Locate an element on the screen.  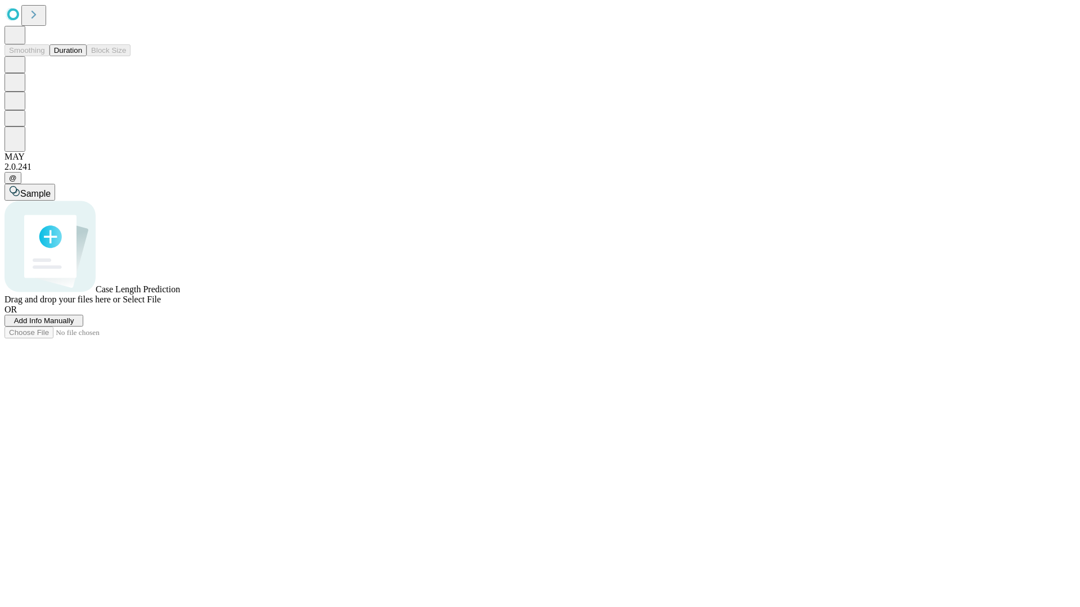
span: Case Length Prediction is located at coordinates (138, 289).